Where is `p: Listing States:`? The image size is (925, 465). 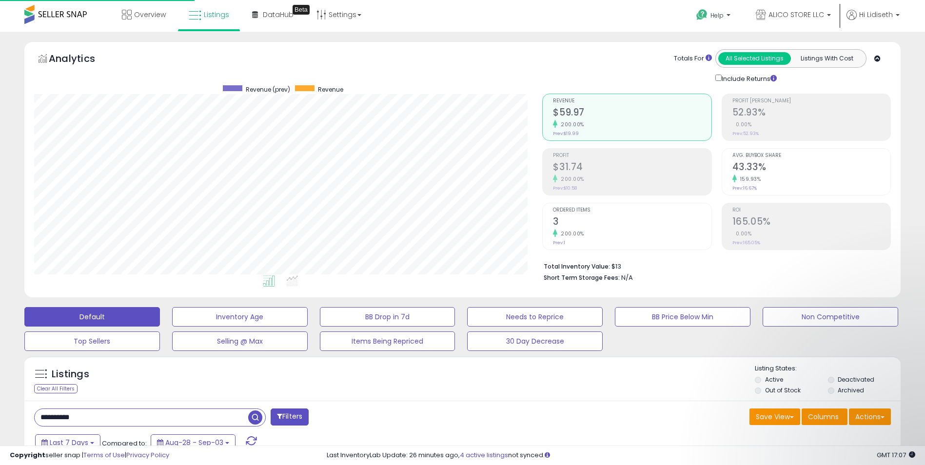 p: Listing States: is located at coordinates (827, 369).